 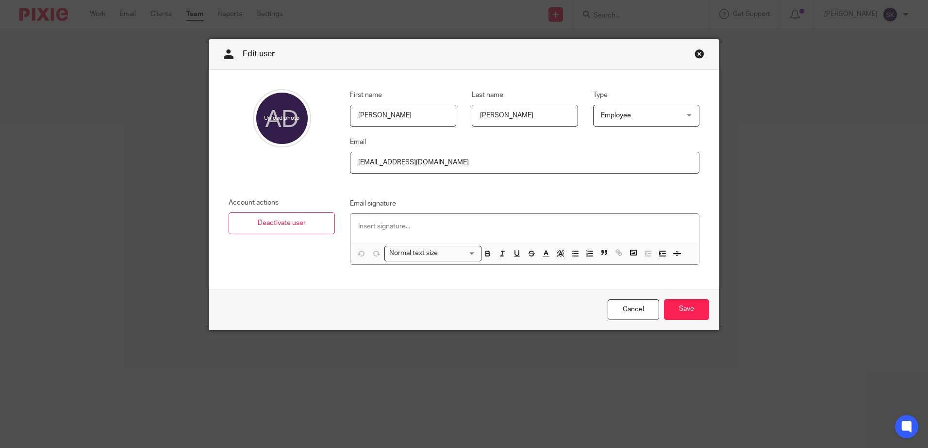 I want to click on a: Close this dialog window, so click(x=699, y=55).